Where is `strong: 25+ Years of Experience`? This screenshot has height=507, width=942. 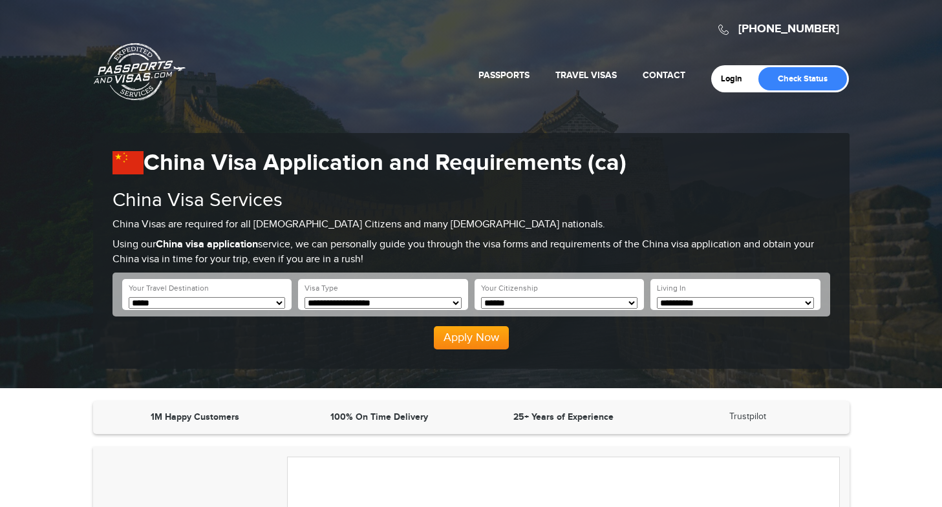
strong: 25+ Years of Experience is located at coordinates (563, 417).